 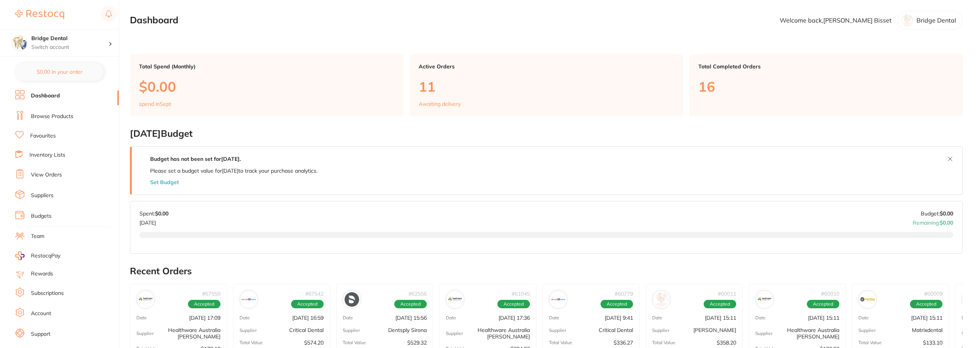 I want to click on p: $358.20, so click(x=726, y=343).